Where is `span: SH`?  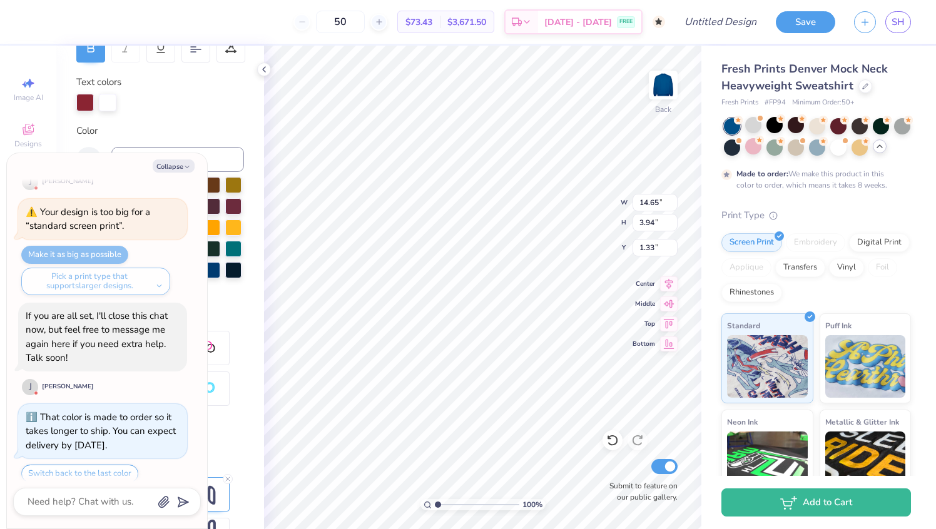 span: SH is located at coordinates (897, 22).